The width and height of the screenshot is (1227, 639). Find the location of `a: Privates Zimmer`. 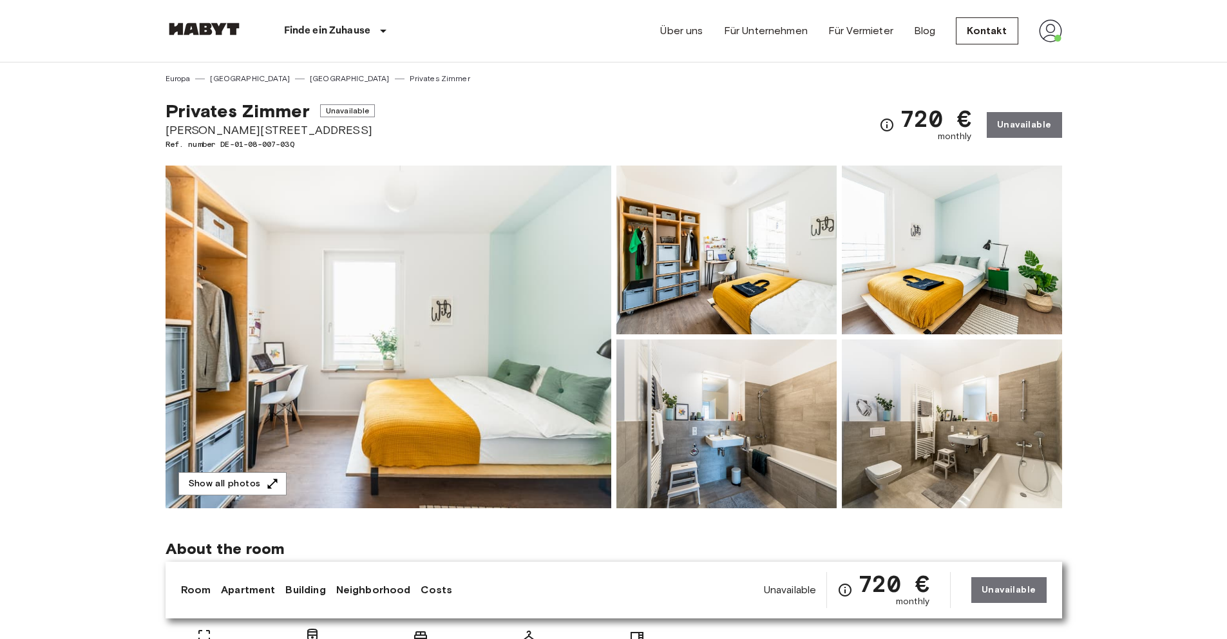

a: Privates Zimmer is located at coordinates (440, 79).